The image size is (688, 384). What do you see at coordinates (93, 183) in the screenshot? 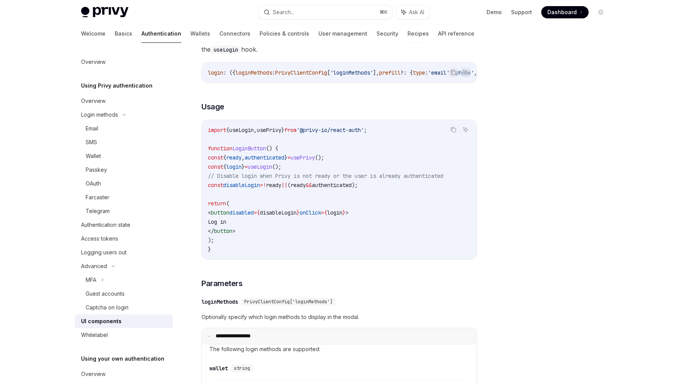
I see `div: OAuth` at bounding box center [93, 183].